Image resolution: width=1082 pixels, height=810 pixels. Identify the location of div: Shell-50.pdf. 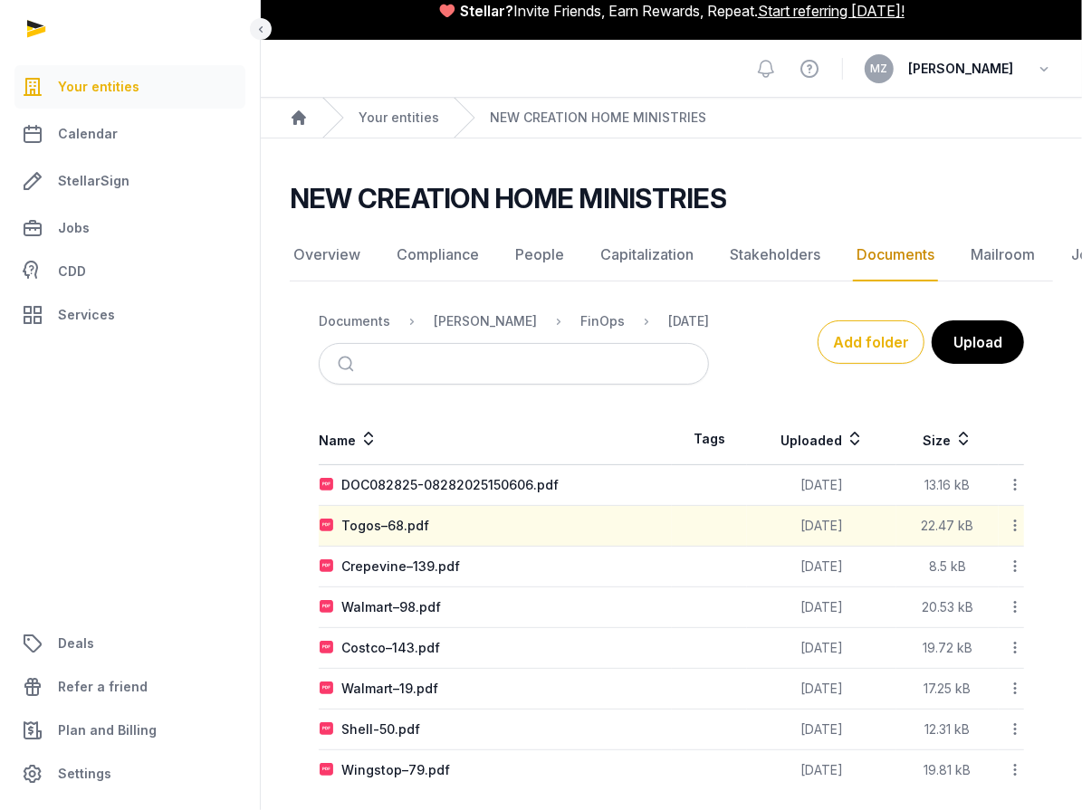
(380, 730).